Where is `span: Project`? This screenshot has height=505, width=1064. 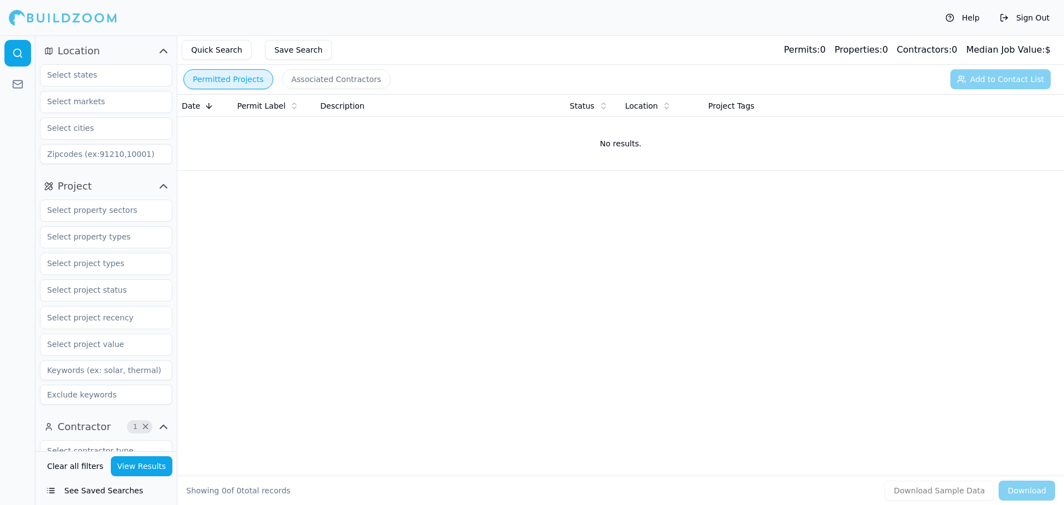 span: Project is located at coordinates (75, 186).